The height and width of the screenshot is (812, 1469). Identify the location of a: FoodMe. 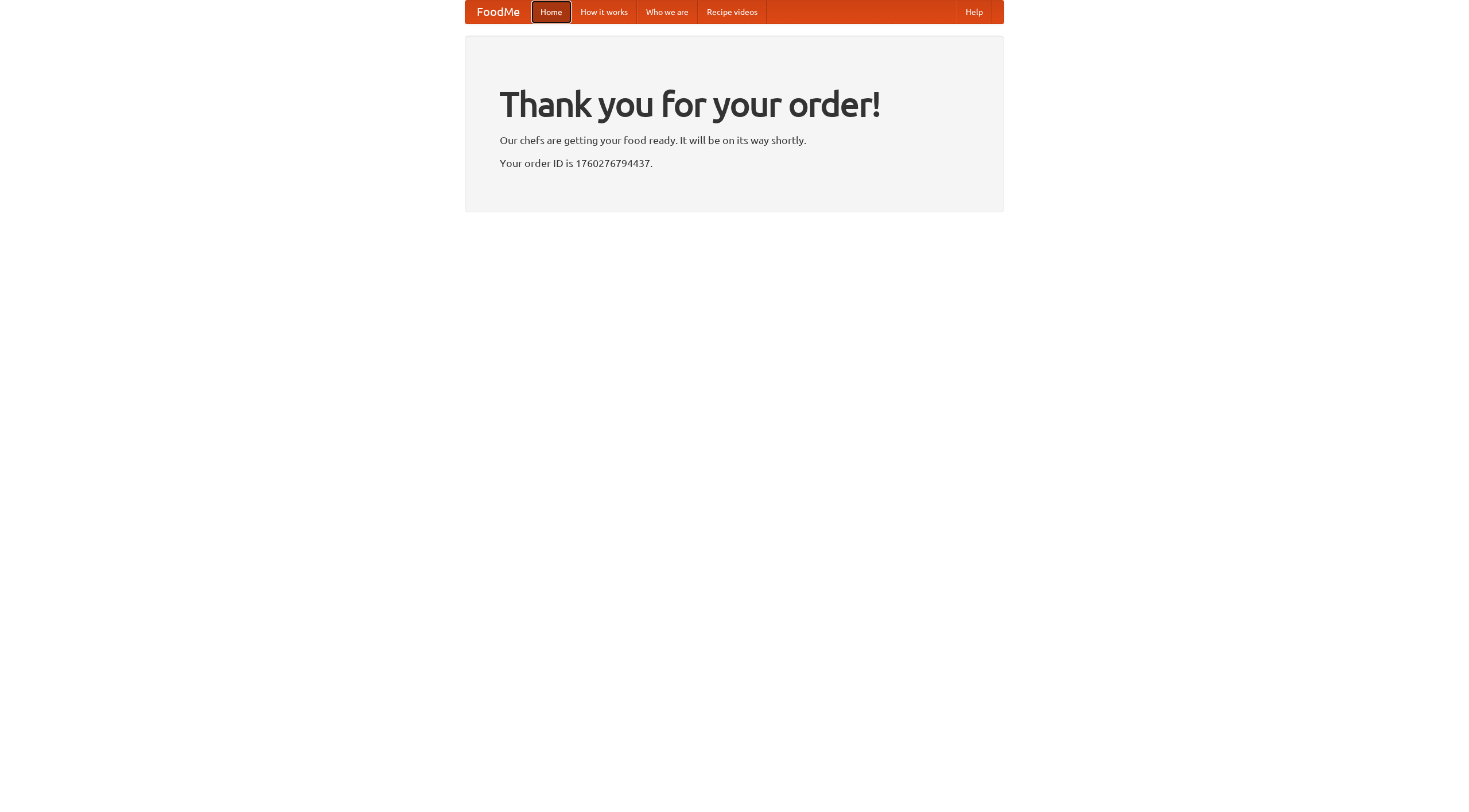
(498, 12).